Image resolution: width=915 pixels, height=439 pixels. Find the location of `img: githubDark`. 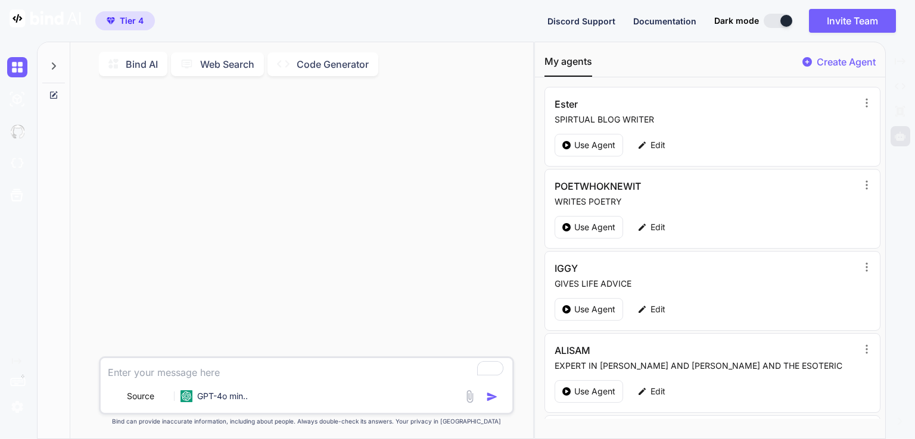

img: githubDark is located at coordinates (17, 132).